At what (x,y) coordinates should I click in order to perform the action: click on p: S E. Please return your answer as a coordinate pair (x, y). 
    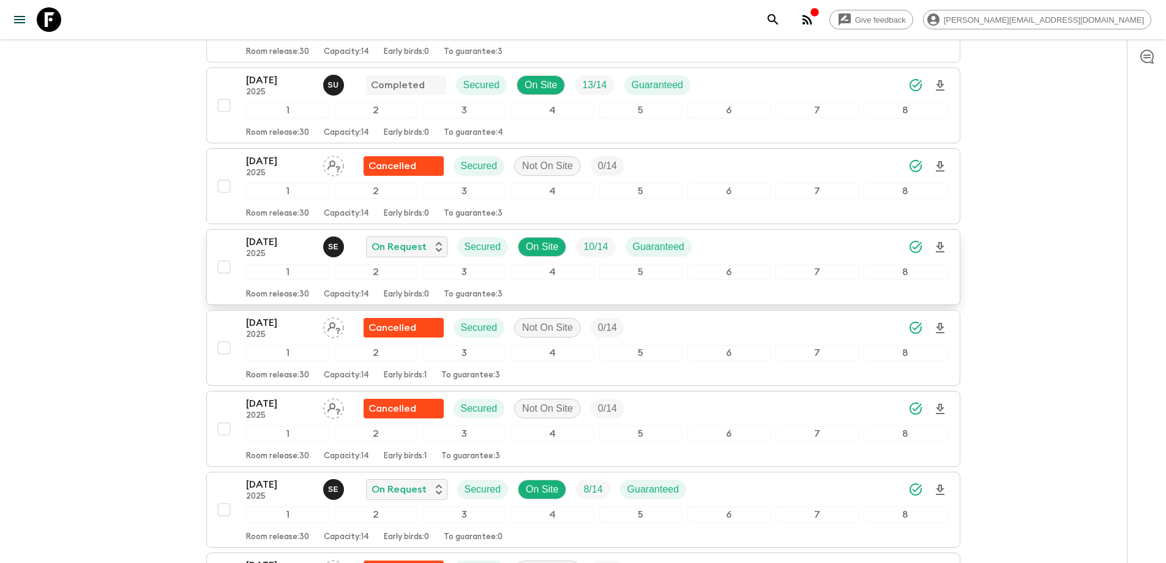
    Looking at the image, I should click on (333, 489).